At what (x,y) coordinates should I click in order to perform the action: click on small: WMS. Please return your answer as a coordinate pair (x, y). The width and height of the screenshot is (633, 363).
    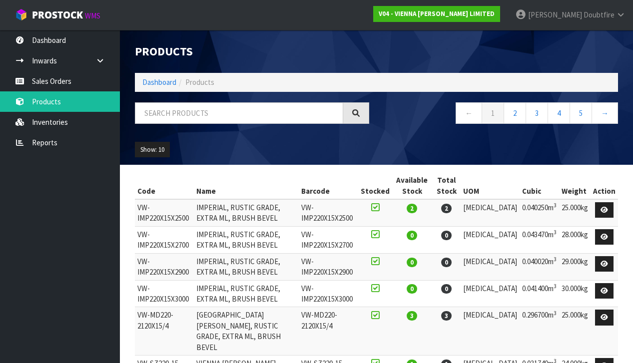
    Looking at the image, I should click on (92, 15).